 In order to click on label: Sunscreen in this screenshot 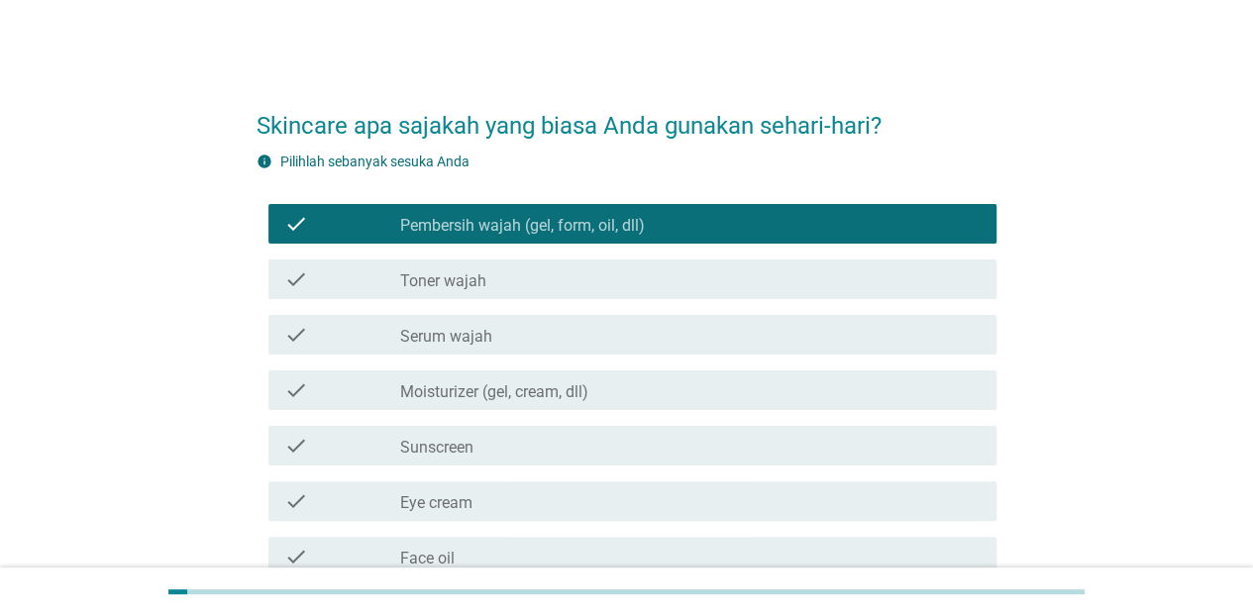, I will do `click(437, 448)`.